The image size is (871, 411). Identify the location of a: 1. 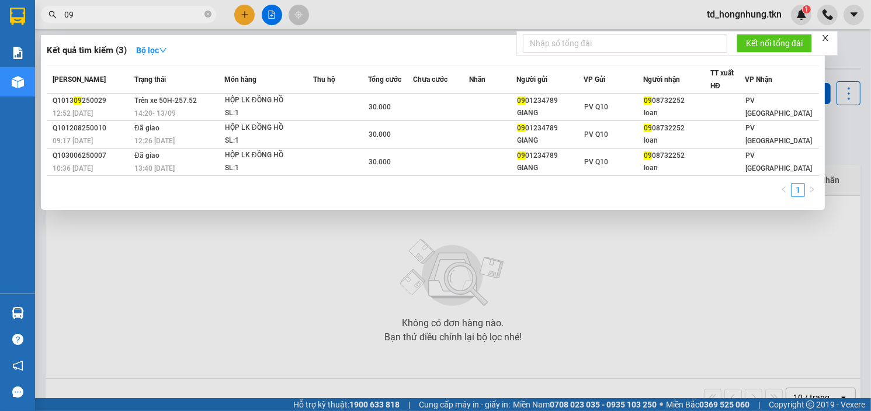
(798, 190).